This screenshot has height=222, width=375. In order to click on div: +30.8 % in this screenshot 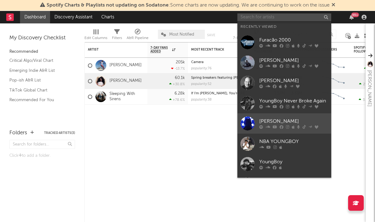, I will do `click(177, 84)`.